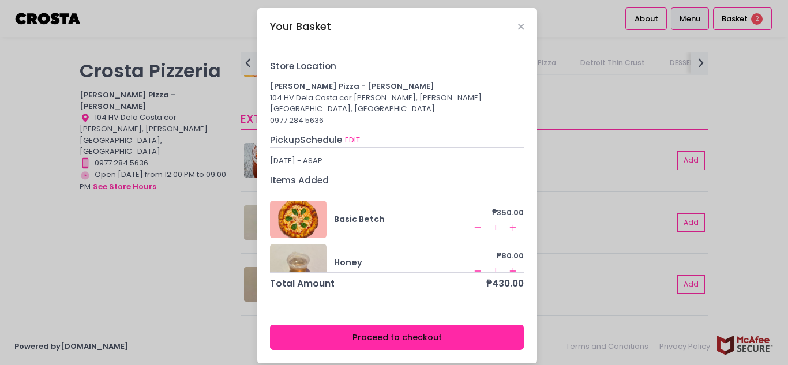 This screenshot has width=788, height=365. I want to click on div: ₱350.00, so click(497, 213).